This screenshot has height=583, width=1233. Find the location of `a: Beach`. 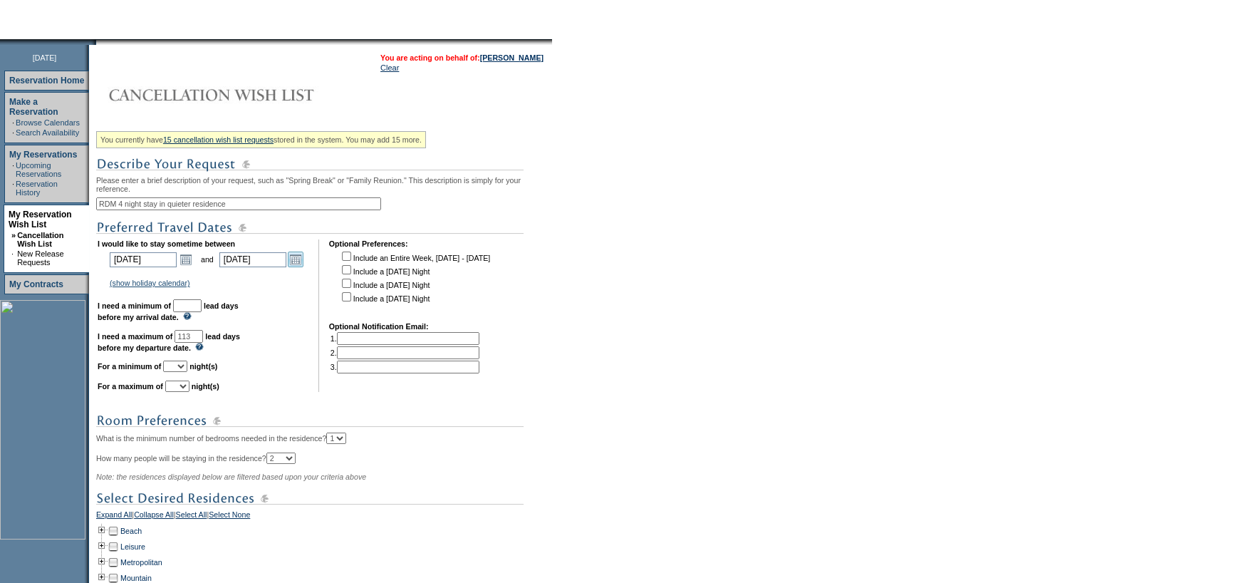

a: Beach is located at coordinates (131, 531).